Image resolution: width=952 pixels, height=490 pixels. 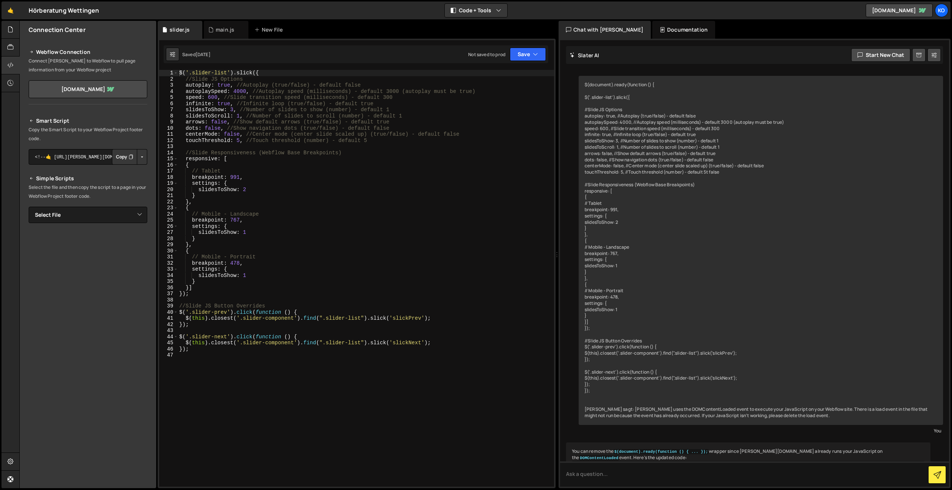 What do you see at coordinates (761, 250) in the screenshot?
I see `div: $(document).ready(function () { $('.slider-list').slick({ //Slide JS Options autoplay: true, //Au...` at bounding box center [761, 250].